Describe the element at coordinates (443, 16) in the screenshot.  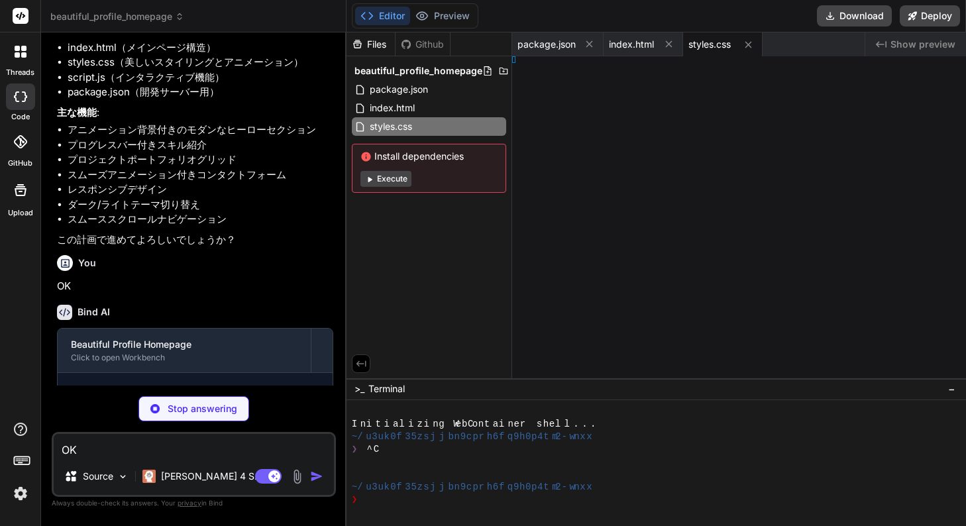
I see `button: Preview` at that location.